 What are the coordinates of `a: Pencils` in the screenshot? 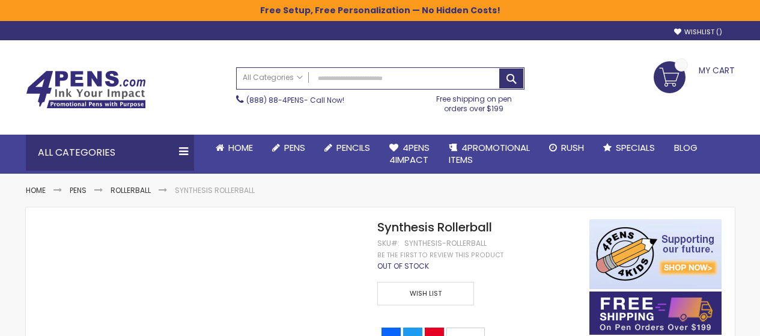 It's located at (347, 148).